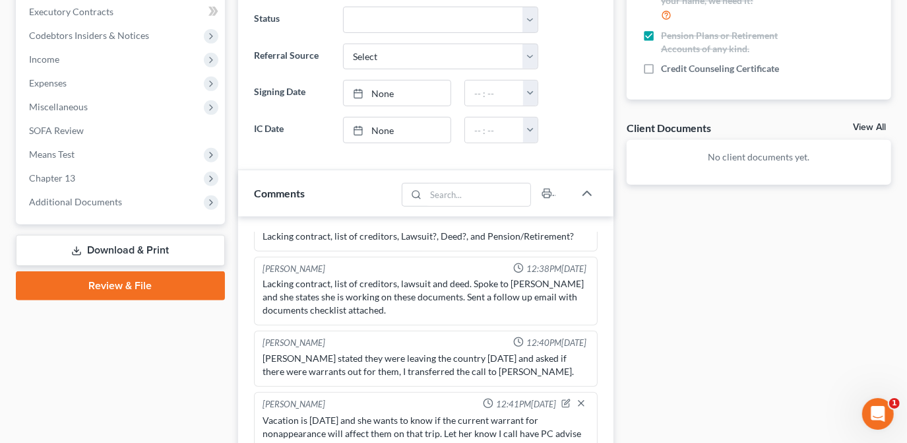 The image size is (907, 443). What do you see at coordinates (894, 403) in the screenshot?
I see `span: 1` at bounding box center [894, 403].